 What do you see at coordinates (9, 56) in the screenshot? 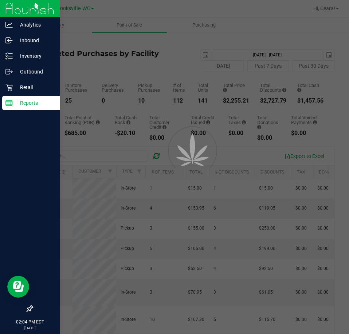
I see `inline-svg: Inventory` at bounding box center [9, 56].